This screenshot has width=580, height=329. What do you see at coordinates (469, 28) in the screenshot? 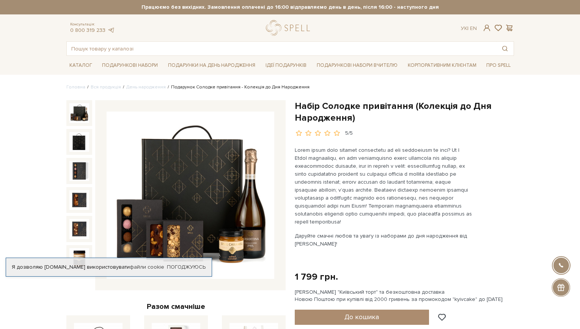
I see `div: Ук` at bounding box center [469, 28].